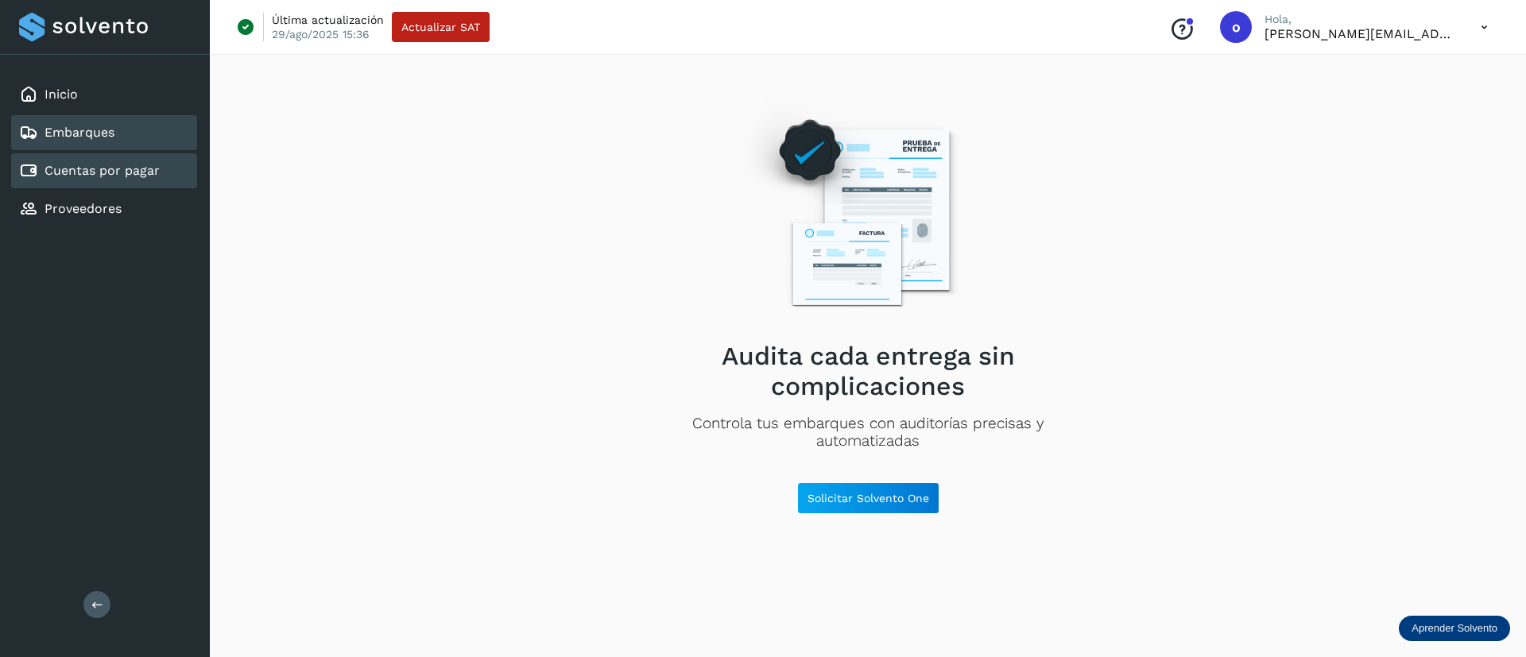  I want to click on p: Controla tus embarques con auditorías precisas y automatizadas, so click(868, 433).